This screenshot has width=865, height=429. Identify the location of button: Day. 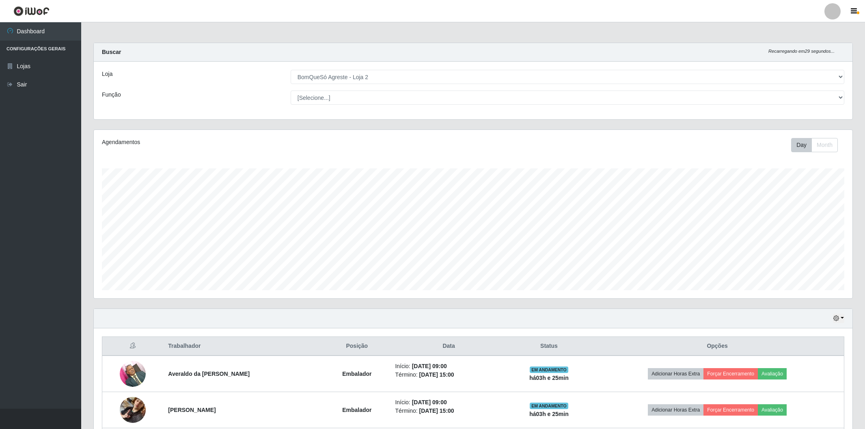
(801, 145).